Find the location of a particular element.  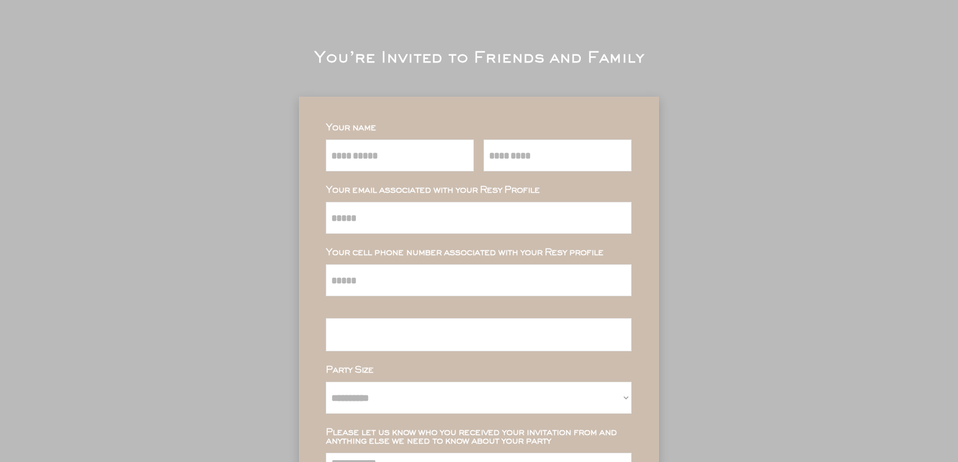

div: Your cell phone number associated with your Resy profile is located at coordinates (479, 253).